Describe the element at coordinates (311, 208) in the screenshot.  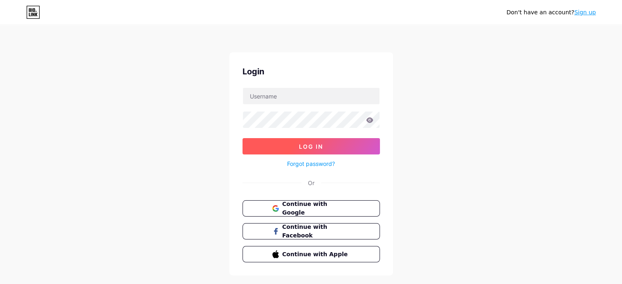
I see `button: Continue with Google` at that location.